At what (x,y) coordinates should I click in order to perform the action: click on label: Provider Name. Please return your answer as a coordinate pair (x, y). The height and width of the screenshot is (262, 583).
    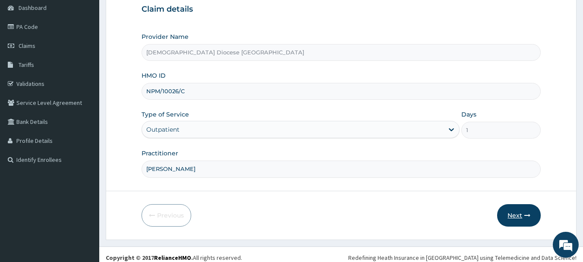
    Looking at the image, I should click on (165, 37).